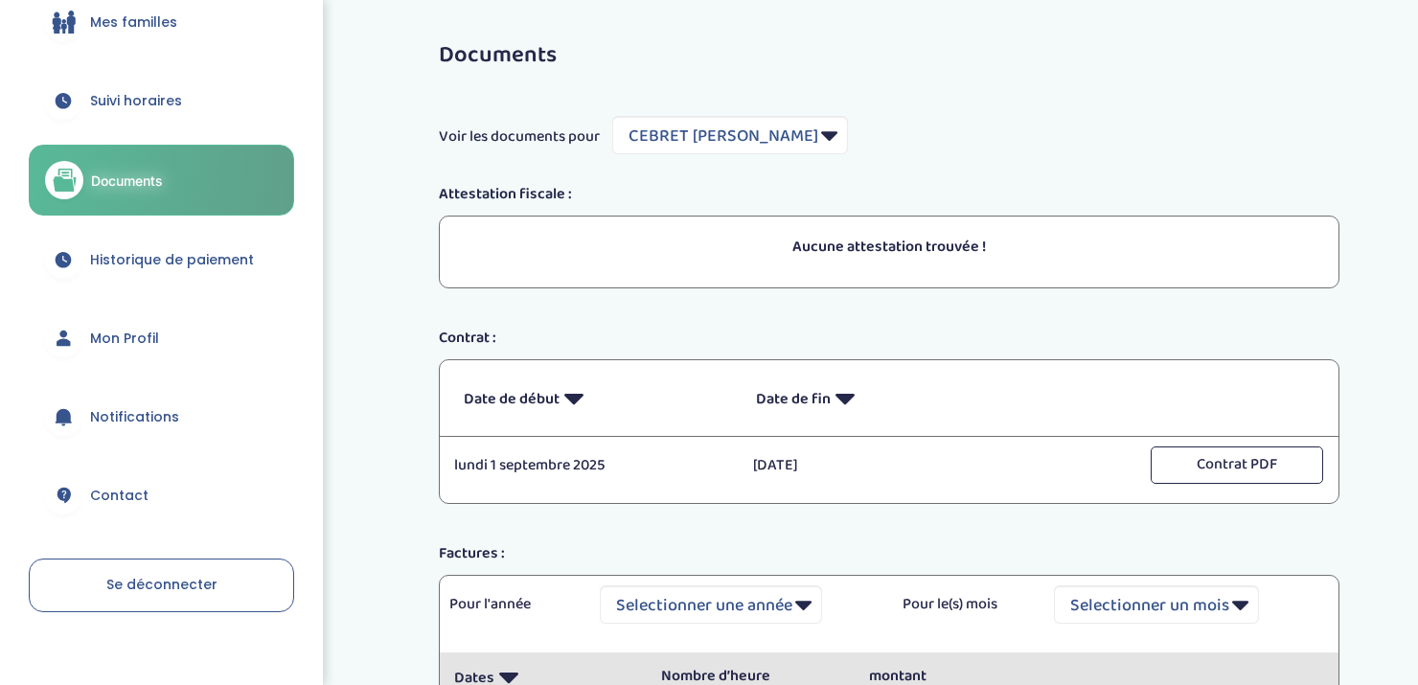  What do you see at coordinates (1237, 465) in the screenshot?
I see `a: Contrat PDF` at bounding box center [1237, 465].